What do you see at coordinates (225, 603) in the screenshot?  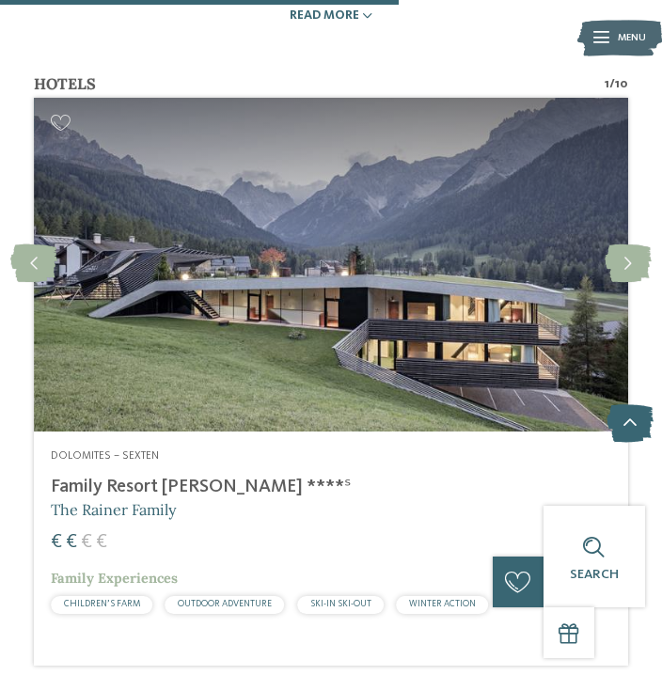 I see `span: OUTDOOR ADVENTURE` at bounding box center [225, 603].